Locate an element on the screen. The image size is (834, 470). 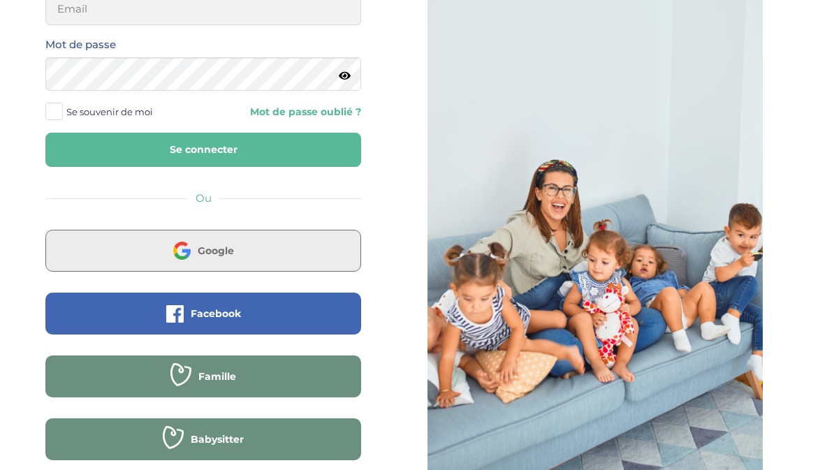
span: Facebook is located at coordinates (216, 313).